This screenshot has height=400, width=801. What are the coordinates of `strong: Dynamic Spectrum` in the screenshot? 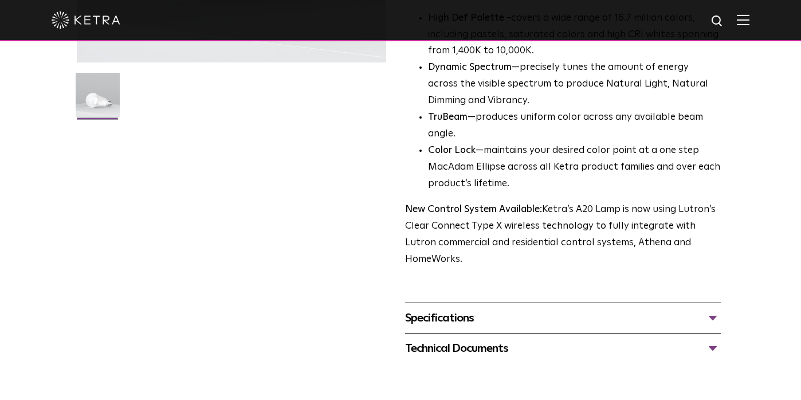 It's located at (470, 67).